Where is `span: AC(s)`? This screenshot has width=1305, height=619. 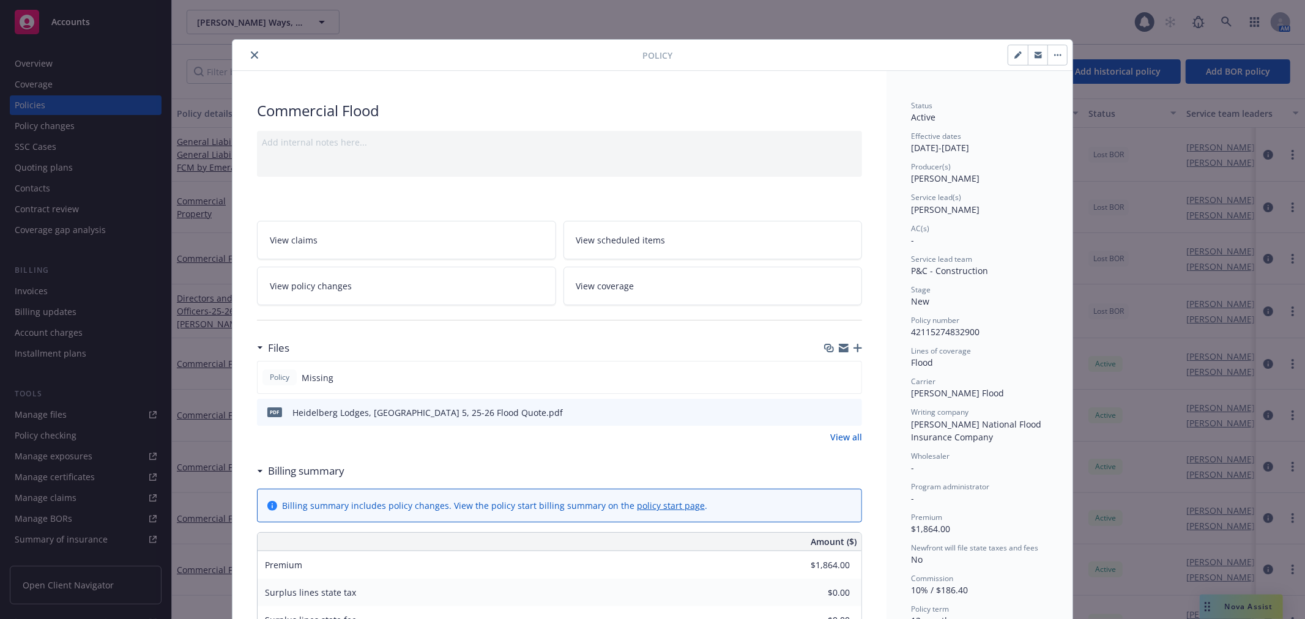 span: AC(s) is located at coordinates (920, 228).